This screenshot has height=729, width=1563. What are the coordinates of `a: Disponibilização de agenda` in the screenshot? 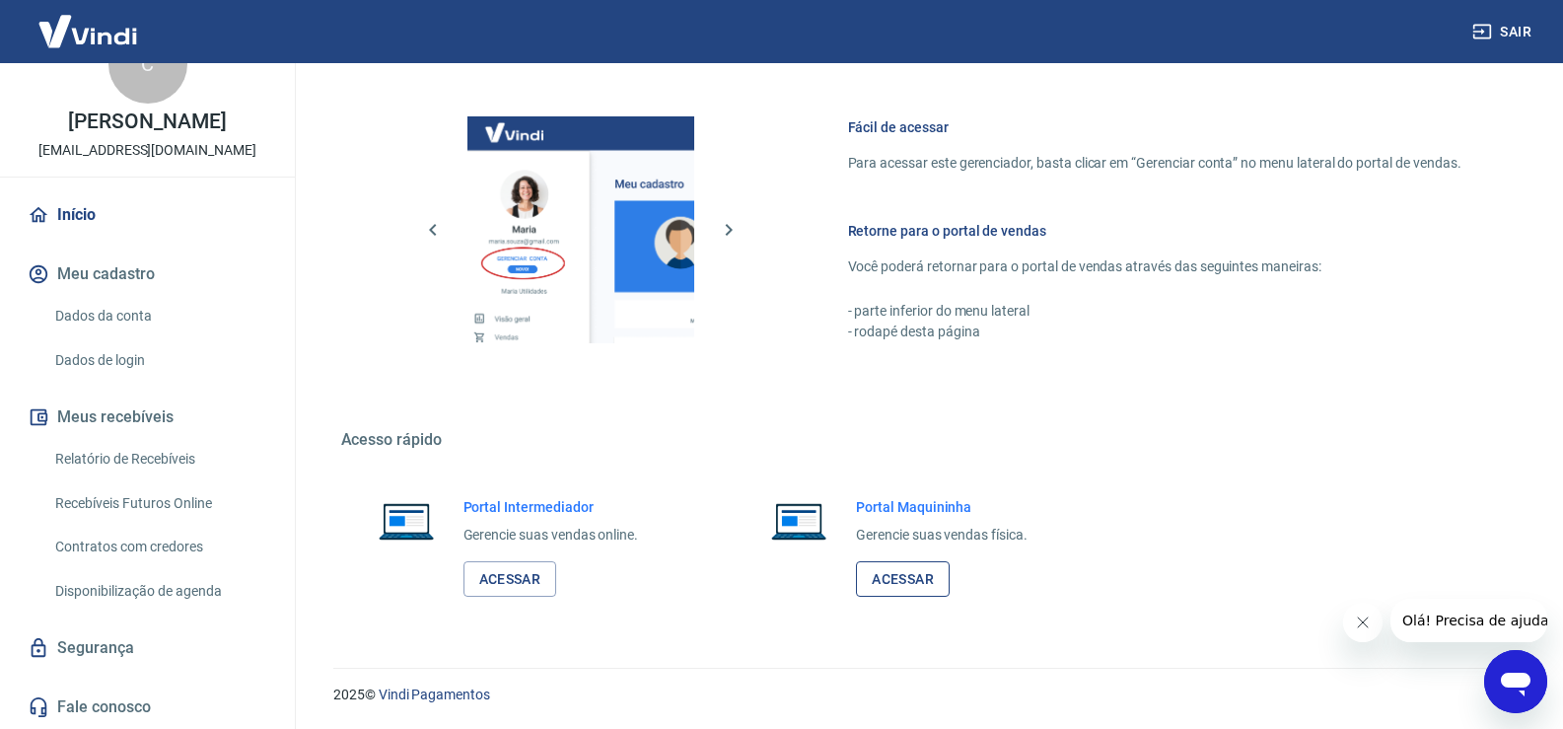 It's located at (159, 591).